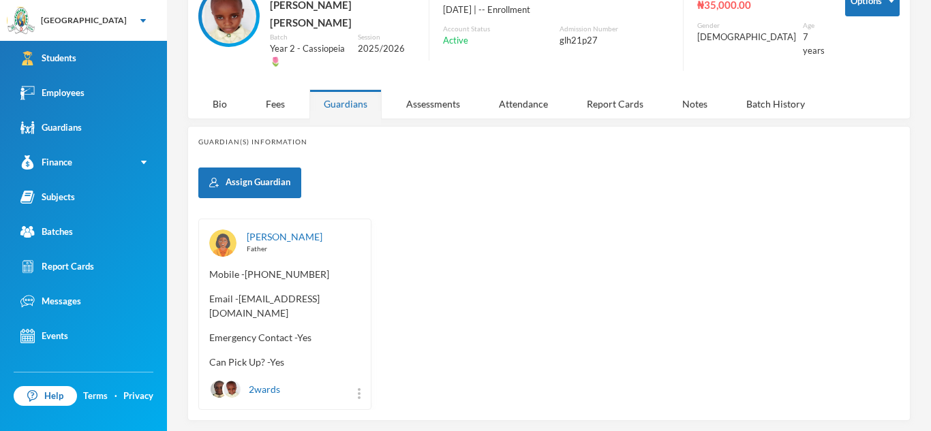 The width and height of the screenshot is (931, 431). I want to click on img: logo, so click(21, 21).